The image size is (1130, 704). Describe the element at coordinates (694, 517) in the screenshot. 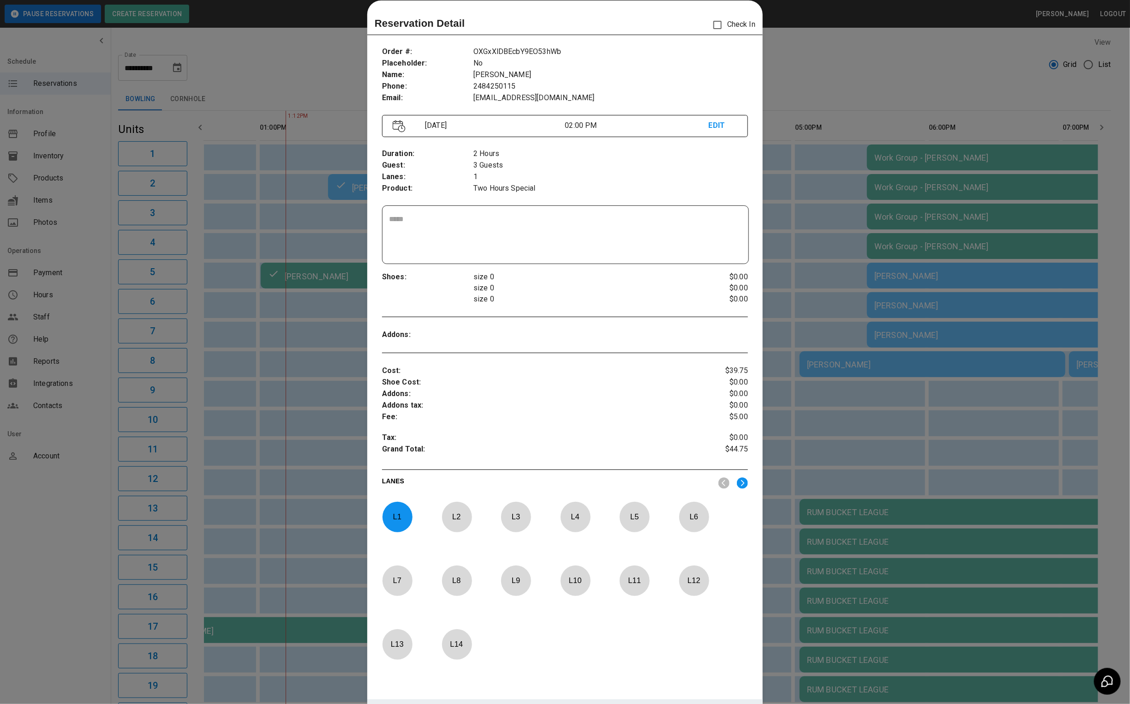

I see `p: L 6` at that location.